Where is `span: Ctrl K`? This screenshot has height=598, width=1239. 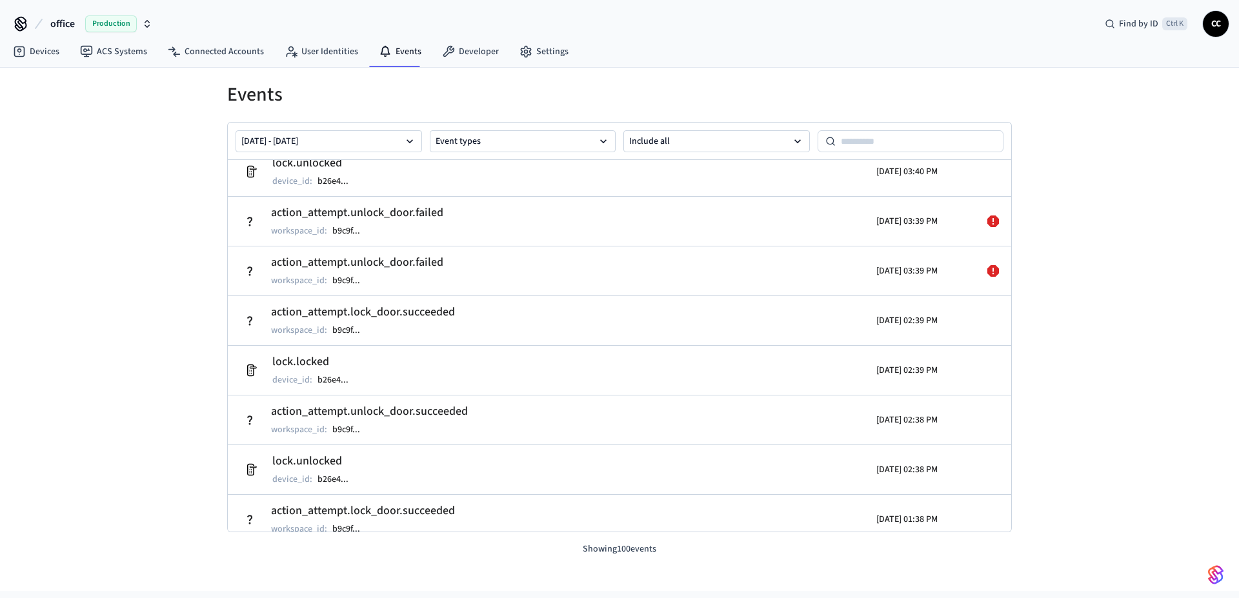
span: Ctrl K is located at coordinates (1174, 24).